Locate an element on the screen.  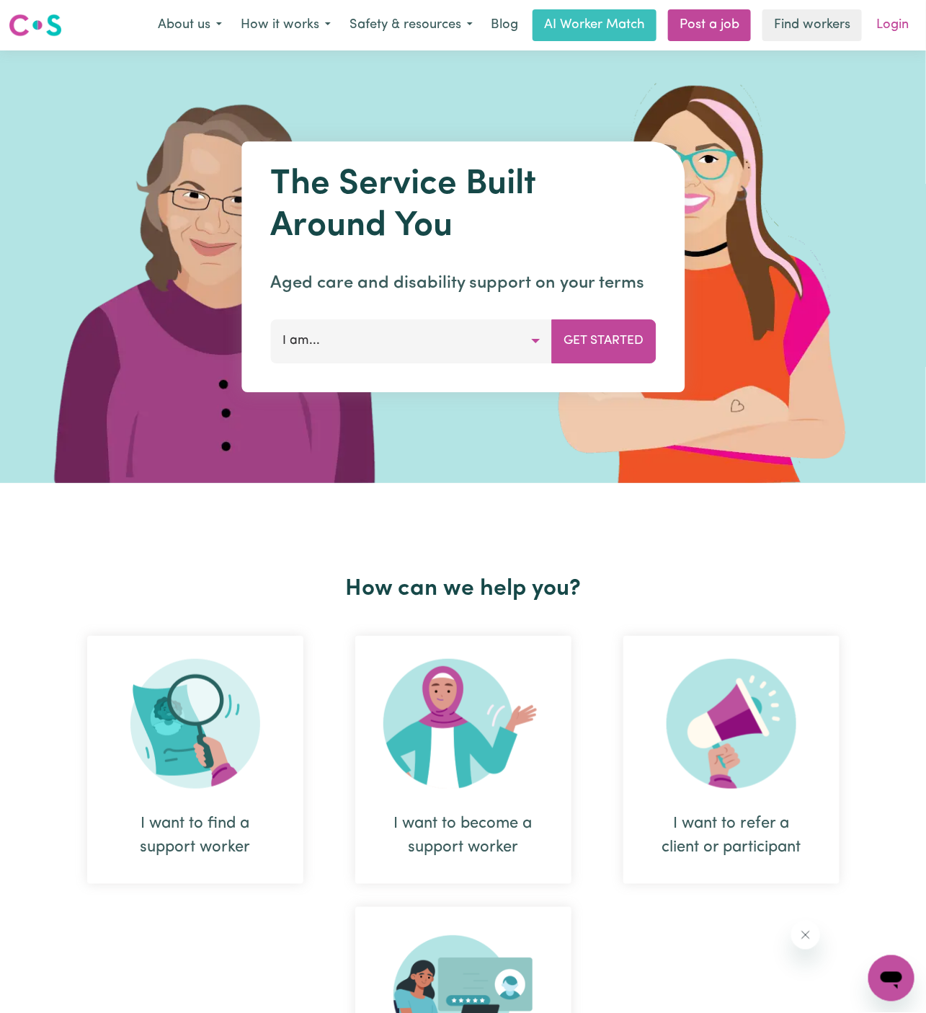
img: Search is located at coordinates (195, 724).